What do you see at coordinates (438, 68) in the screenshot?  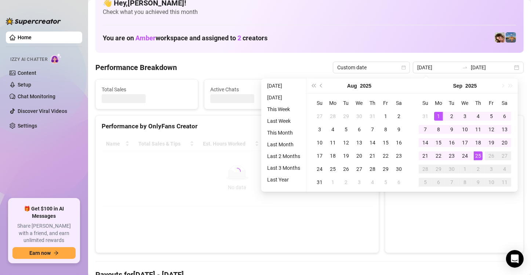 I see `input: Start date` at bounding box center [438, 68].